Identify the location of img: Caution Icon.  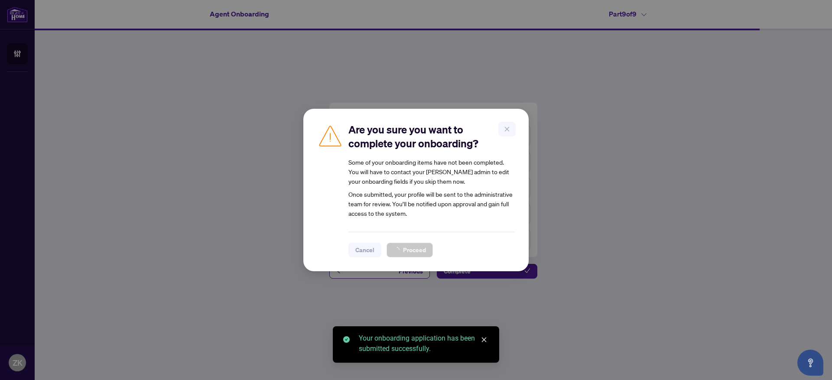
(330, 136).